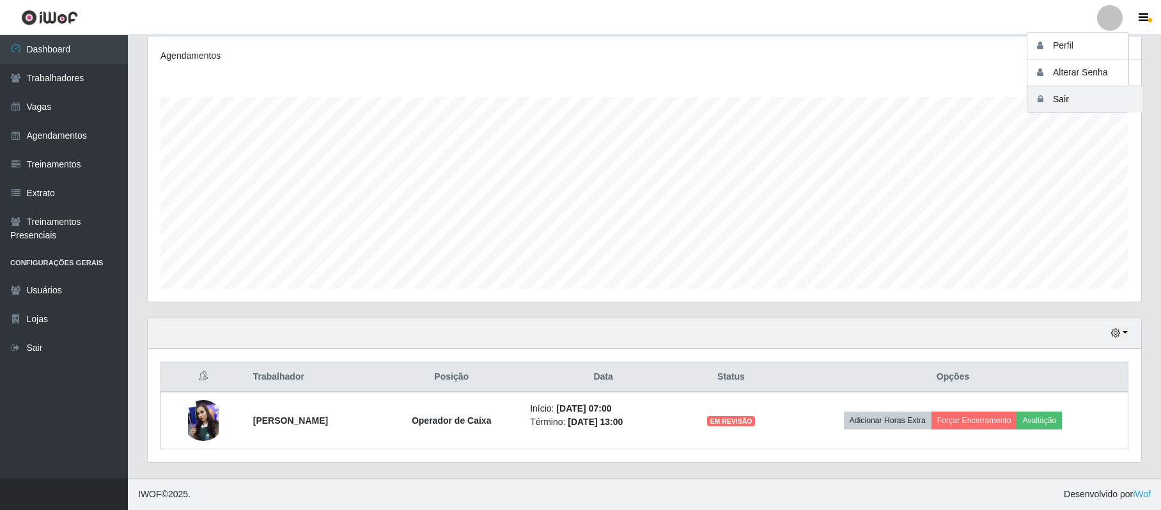  Describe the element at coordinates (1039, 421) in the screenshot. I see `button: Avaliação` at that location.